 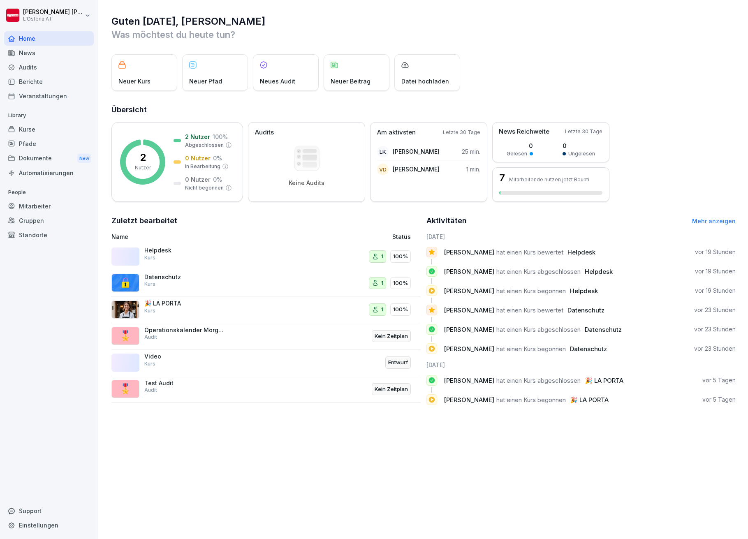 What do you see at coordinates (502, 178) in the screenshot?
I see `h3: 7` at bounding box center [502, 178].